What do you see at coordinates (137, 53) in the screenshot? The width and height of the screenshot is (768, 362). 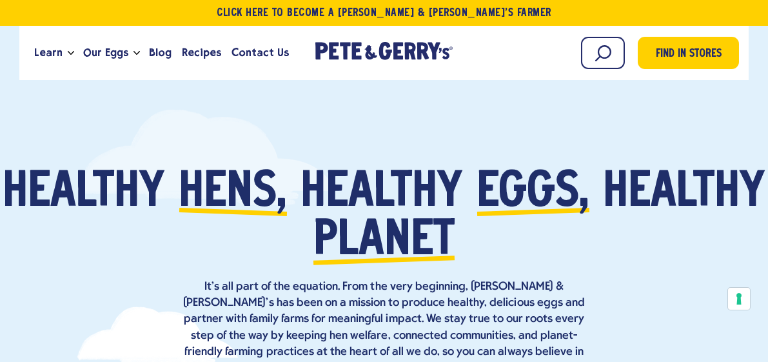 I see `button: Open the dropdown menu for Our Eggs` at bounding box center [137, 53].